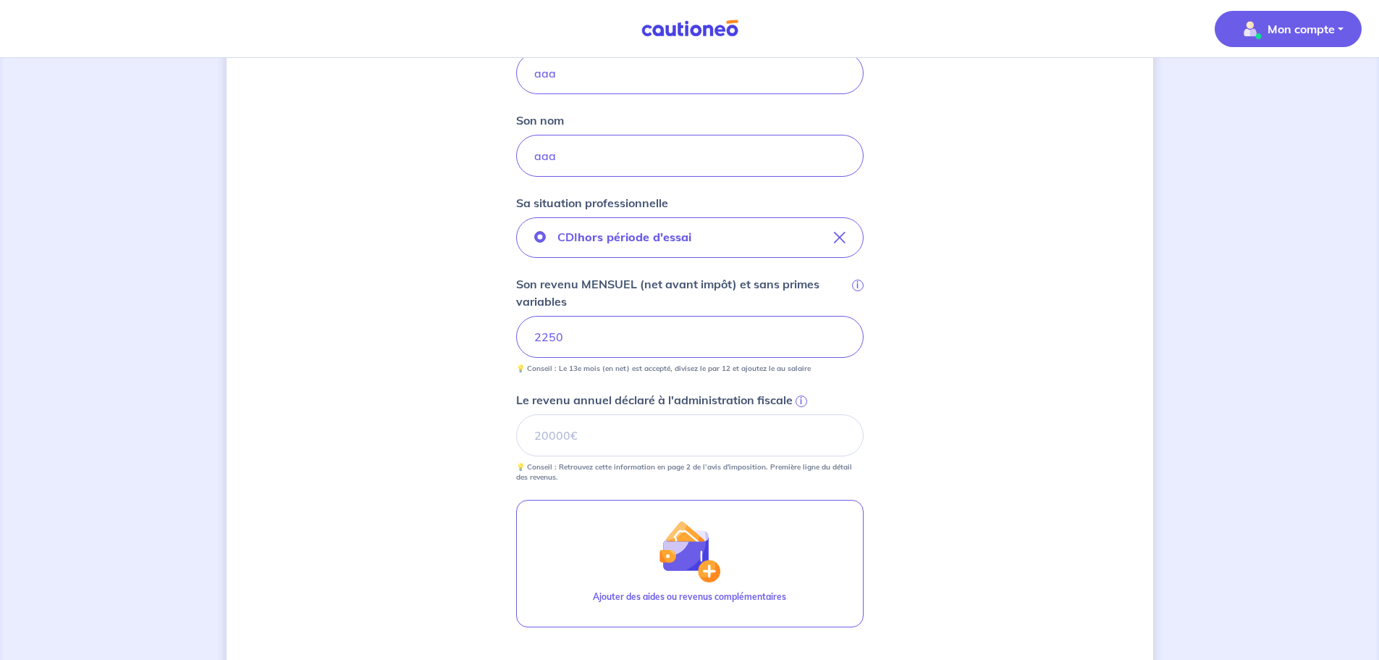 The width and height of the screenshot is (1379, 660). I want to click on img: illu_wallet.svg, so click(689, 551).